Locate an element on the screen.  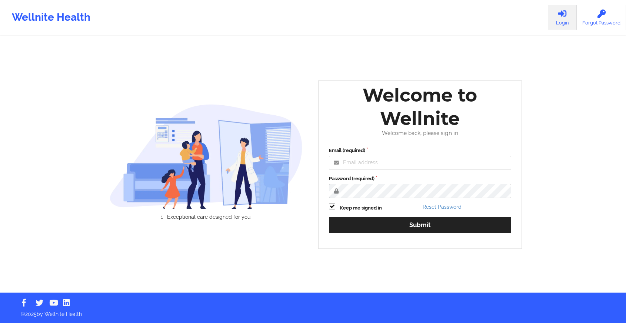
div: Welcome to Wellnite is located at coordinates (420, 107).